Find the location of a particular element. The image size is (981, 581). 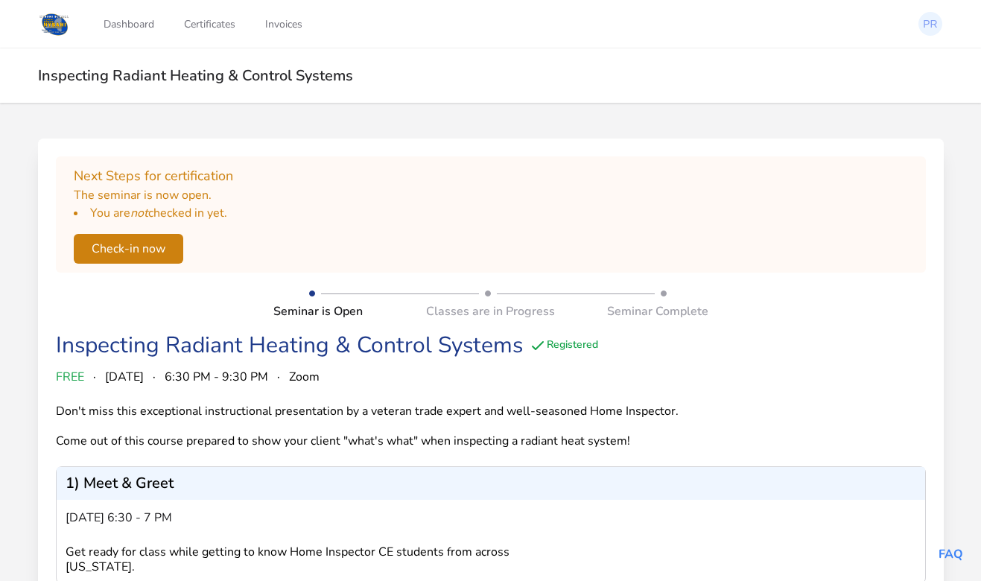

div: Seminar Complete is located at coordinates (635, 311).